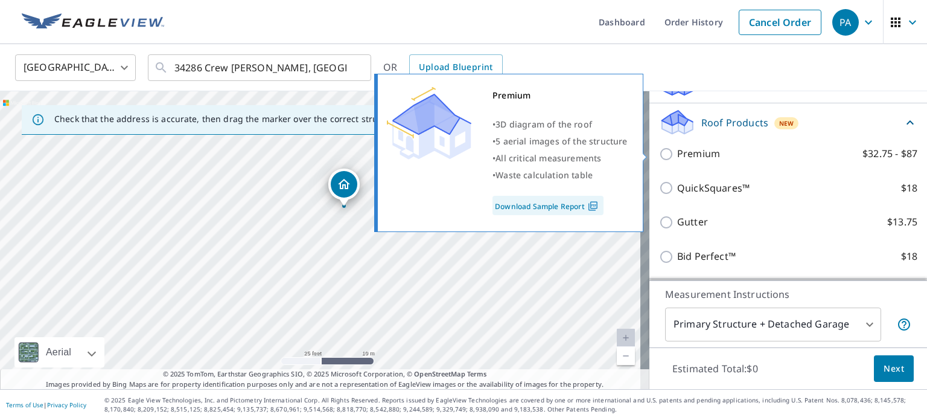  Describe the element at coordinates (560, 95) in the screenshot. I see `div: Premium` at that location.